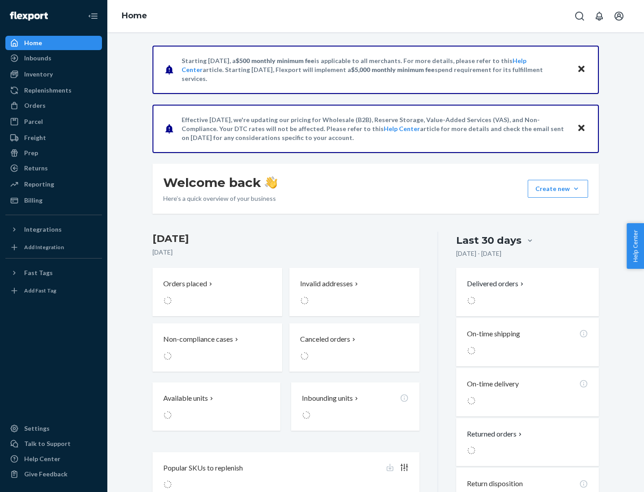 The image size is (644, 492). Describe the element at coordinates (495, 434) in the screenshot. I see `button: Returned orders` at that location.